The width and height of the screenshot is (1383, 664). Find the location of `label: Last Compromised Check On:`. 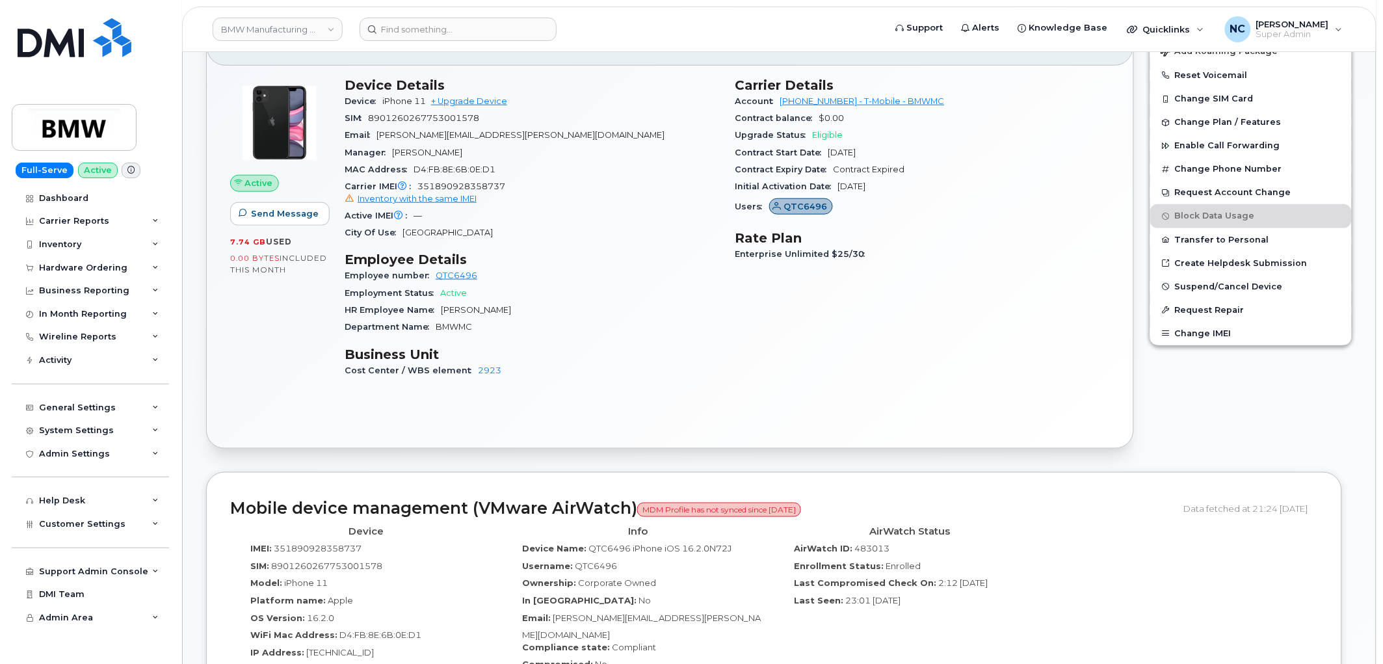

label: Last Compromised Check On: is located at coordinates (865, 583).